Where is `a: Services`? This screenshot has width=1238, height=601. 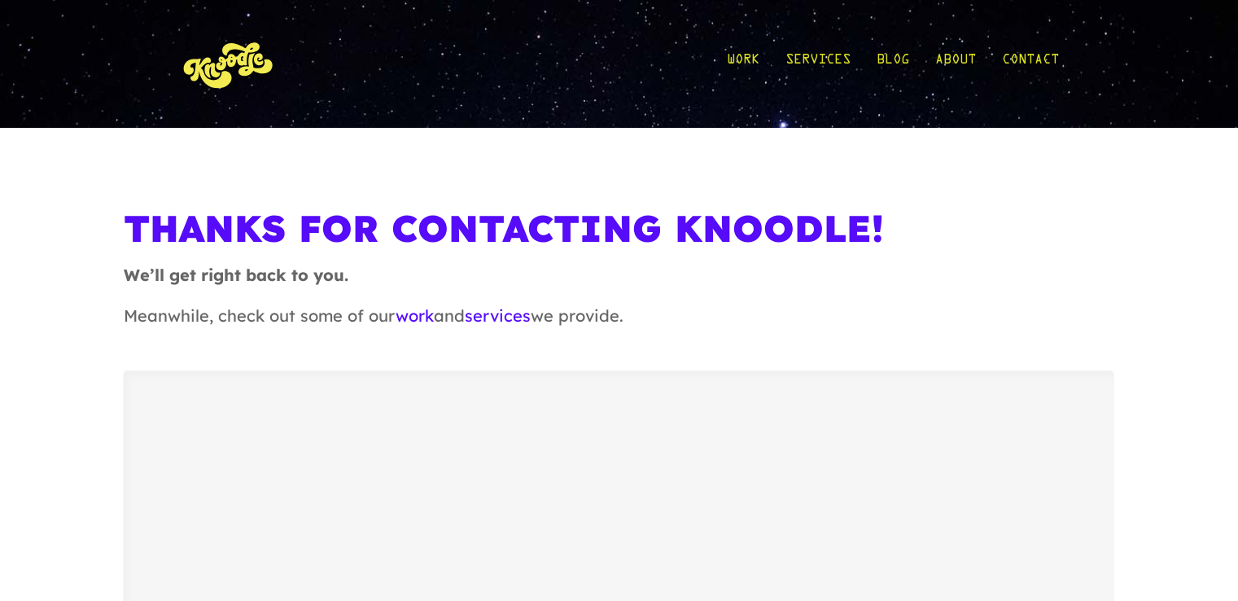 a: Services is located at coordinates (818, 64).